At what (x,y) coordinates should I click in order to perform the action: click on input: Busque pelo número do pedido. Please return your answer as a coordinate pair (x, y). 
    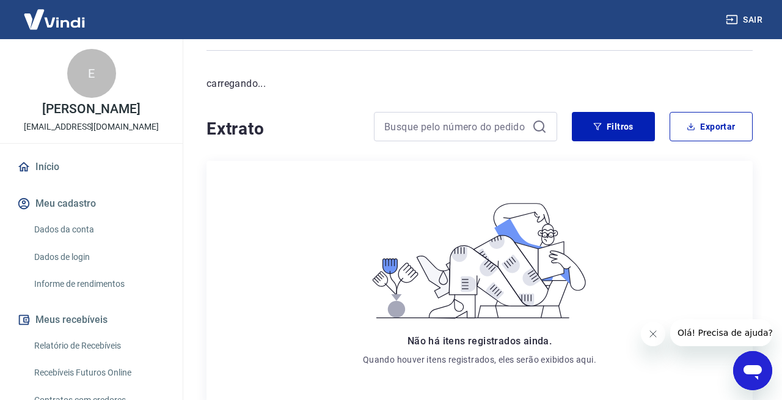
    Looking at the image, I should click on (456, 127).